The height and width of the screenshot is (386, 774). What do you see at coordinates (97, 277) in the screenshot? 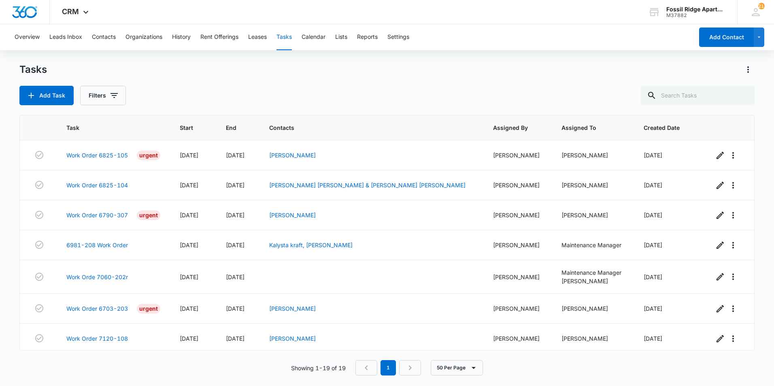
I see `a: Work Orde 7060-202r` at bounding box center [97, 277].